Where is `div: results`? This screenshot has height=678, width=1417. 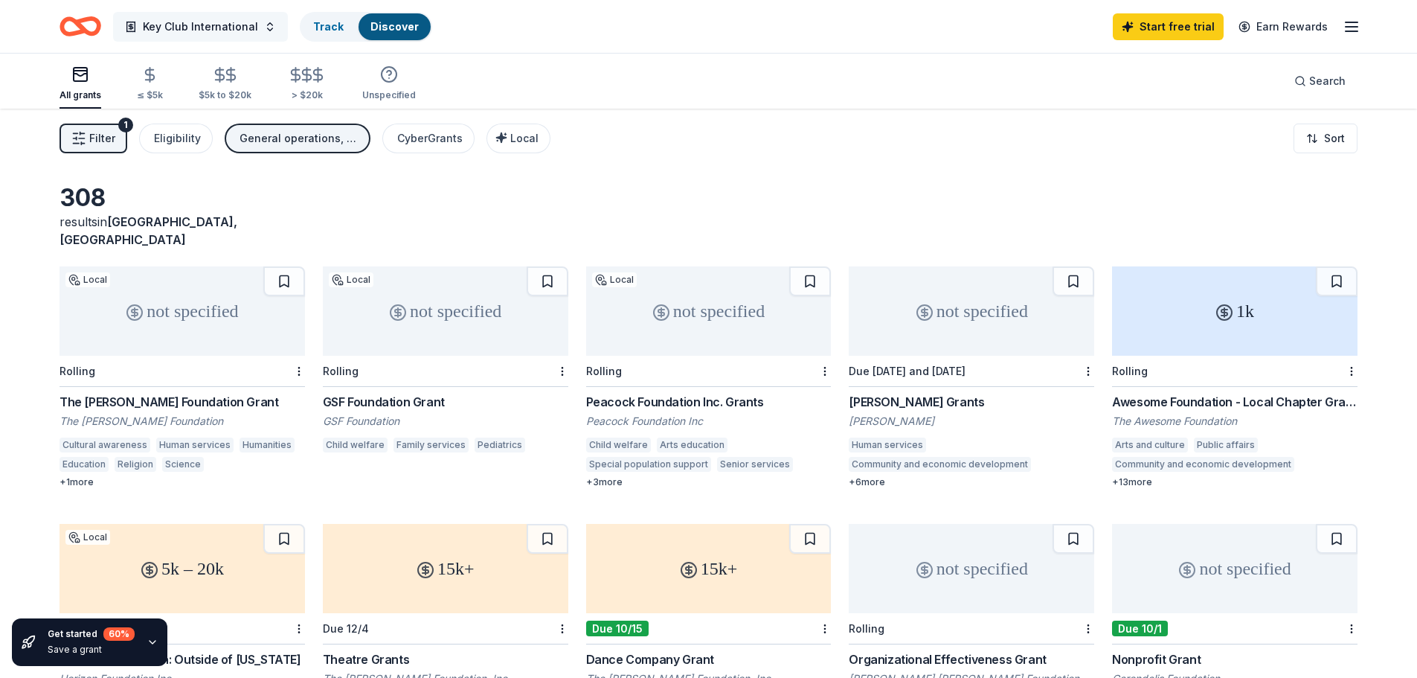
div: results is located at coordinates (182, 231).